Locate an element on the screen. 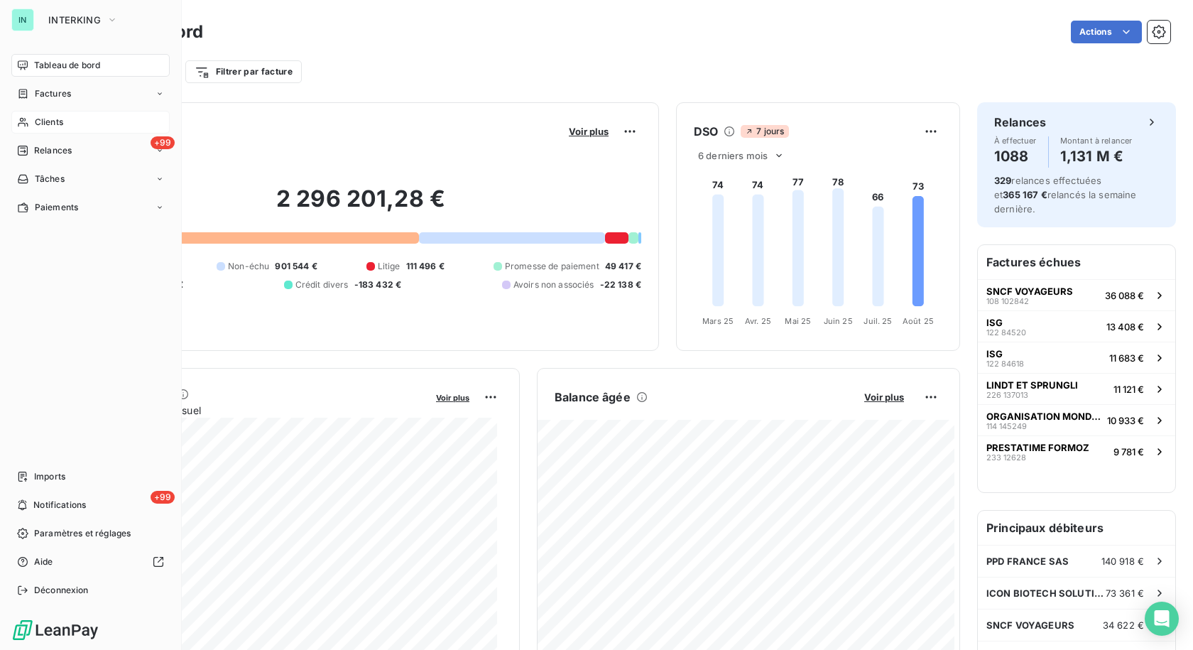 The width and height of the screenshot is (1193, 650). span: Chiffre d'affaires mensuel is located at coordinates (253, 410).